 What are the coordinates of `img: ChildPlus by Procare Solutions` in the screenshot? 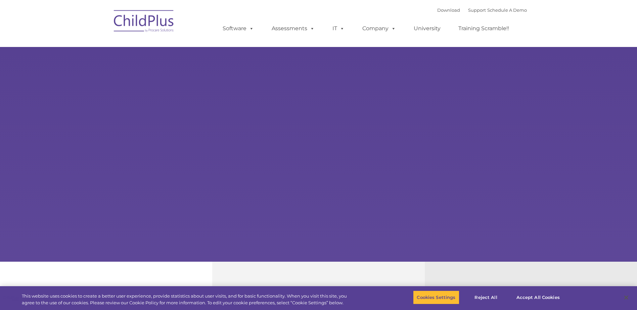 It's located at (144, 22).